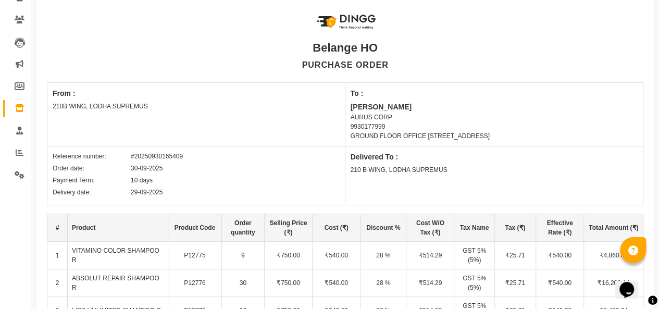 The image size is (659, 309). What do you see at coordinates (118, 283) in the screenshot?
I see `td: ABSOLUT REPAIR SHAMPOO R` at bounding box center [118, 283].